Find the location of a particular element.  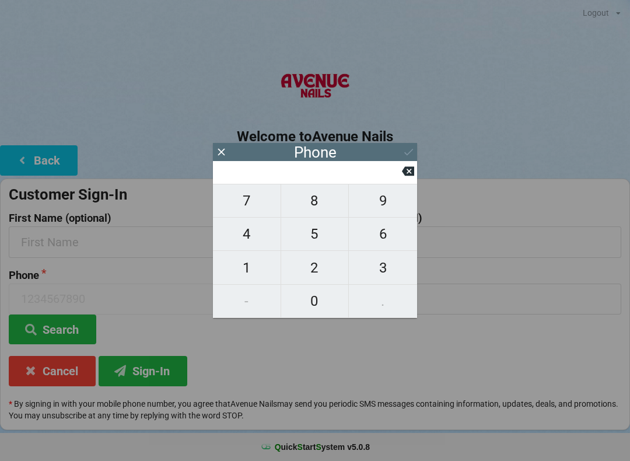

button: 6 is located at coordinates (382, 234).